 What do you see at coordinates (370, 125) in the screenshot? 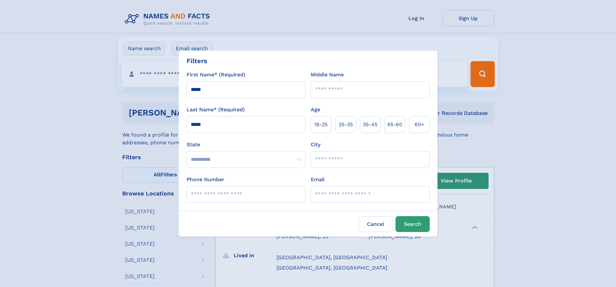
I see `span: 35‑45` at bounding box center [370, 125].